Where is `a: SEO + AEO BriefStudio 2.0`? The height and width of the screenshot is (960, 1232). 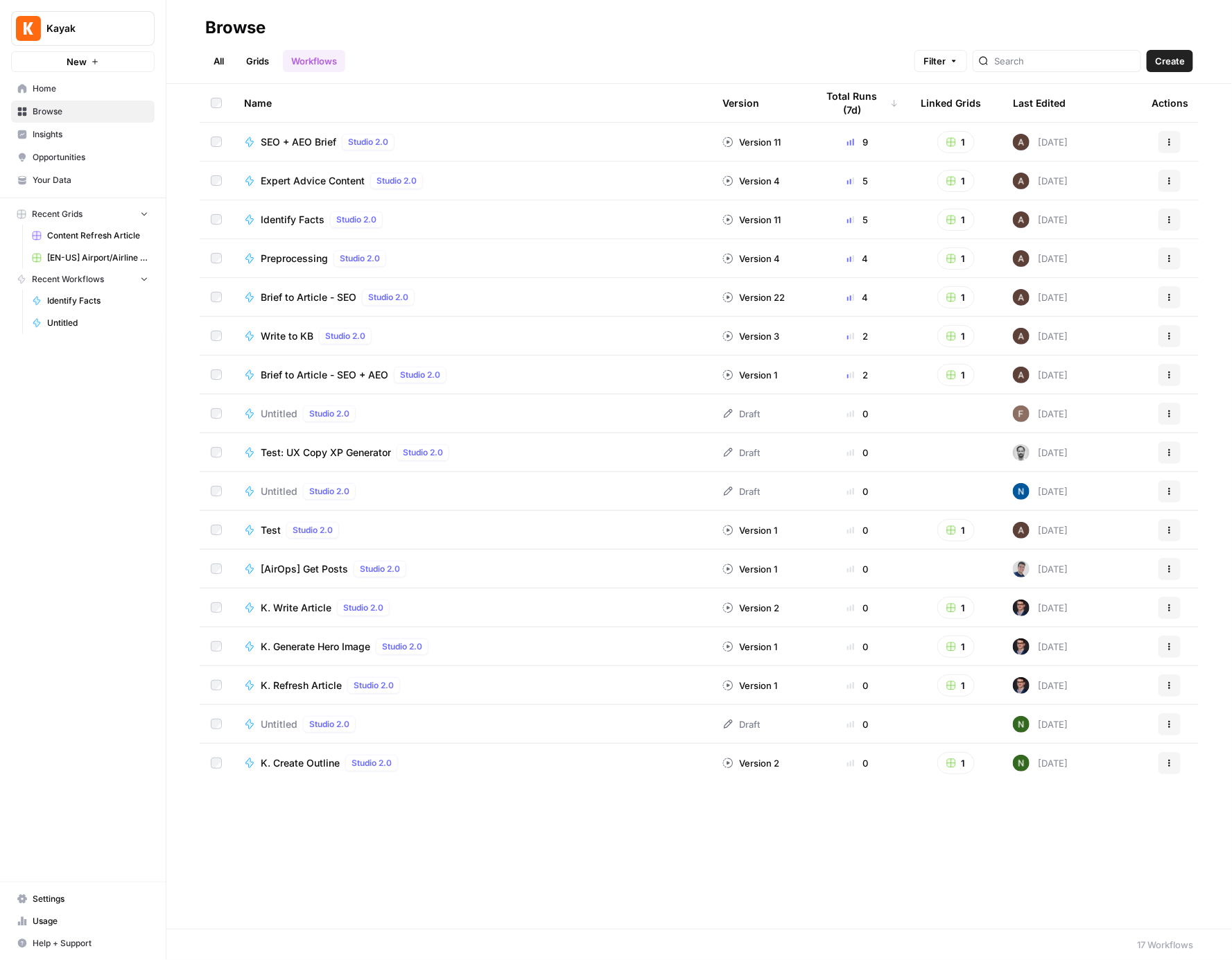 a: SEO + AEO BriefStudio 2.0 is located at coordinates (472, 142).